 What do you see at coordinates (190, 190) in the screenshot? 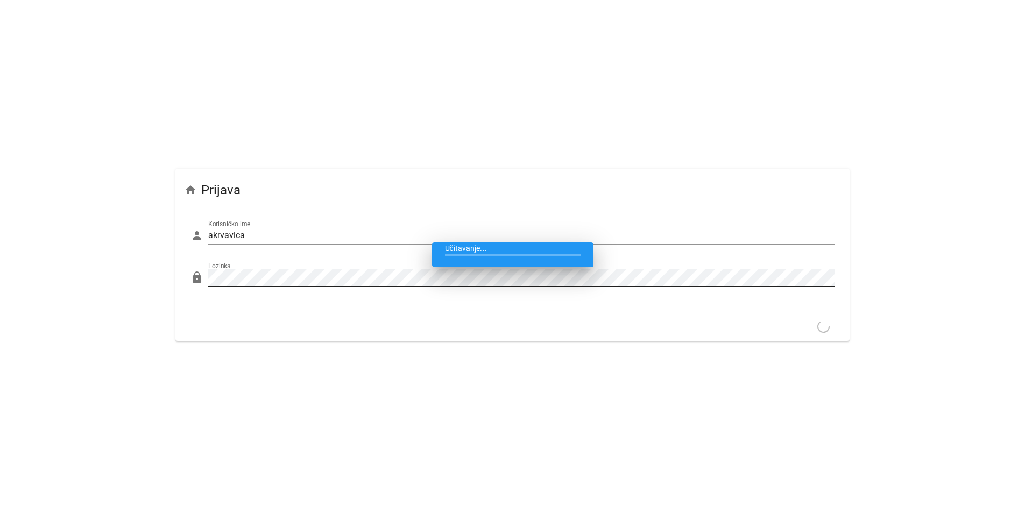
I see `i: home` at bounding box center [190, 190].